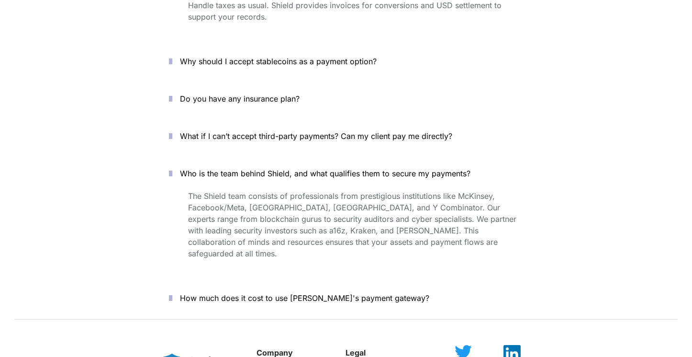  Describe the element at coordinates (346, 136) in the screenshot. I see `button: What if I can’t accept third-party payments? Can my client pay me directly?` at that location.